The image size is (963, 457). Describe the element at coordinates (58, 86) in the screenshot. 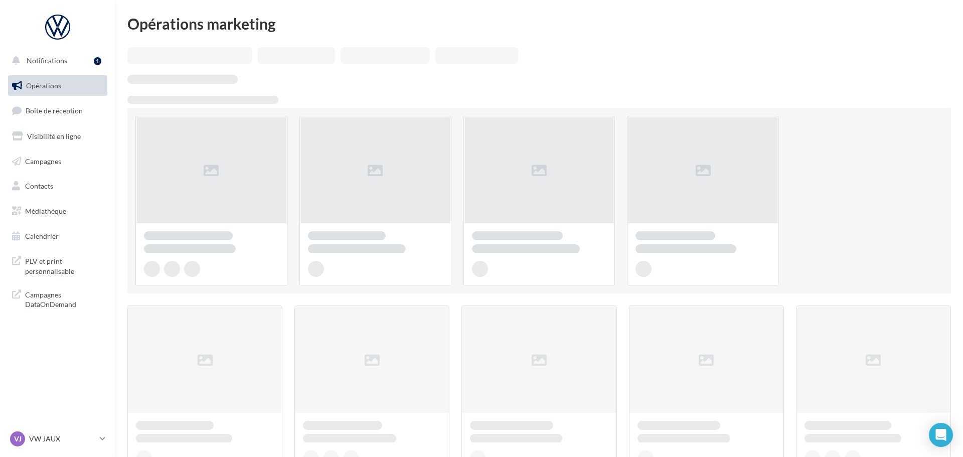

I see `a: Opérations` at that location.